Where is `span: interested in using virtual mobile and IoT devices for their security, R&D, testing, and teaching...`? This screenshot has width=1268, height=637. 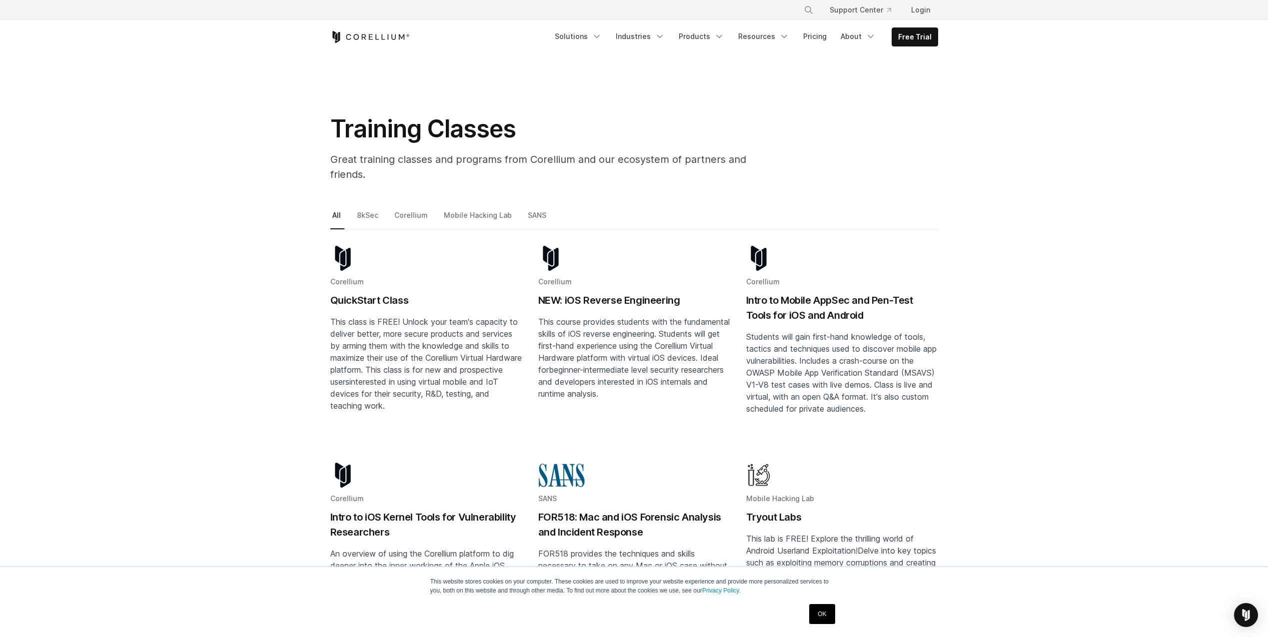 span: interested in using virtual mobile and IoT devices for their security, R&D, testing, and teaching... is located at coordinates (414, 394).